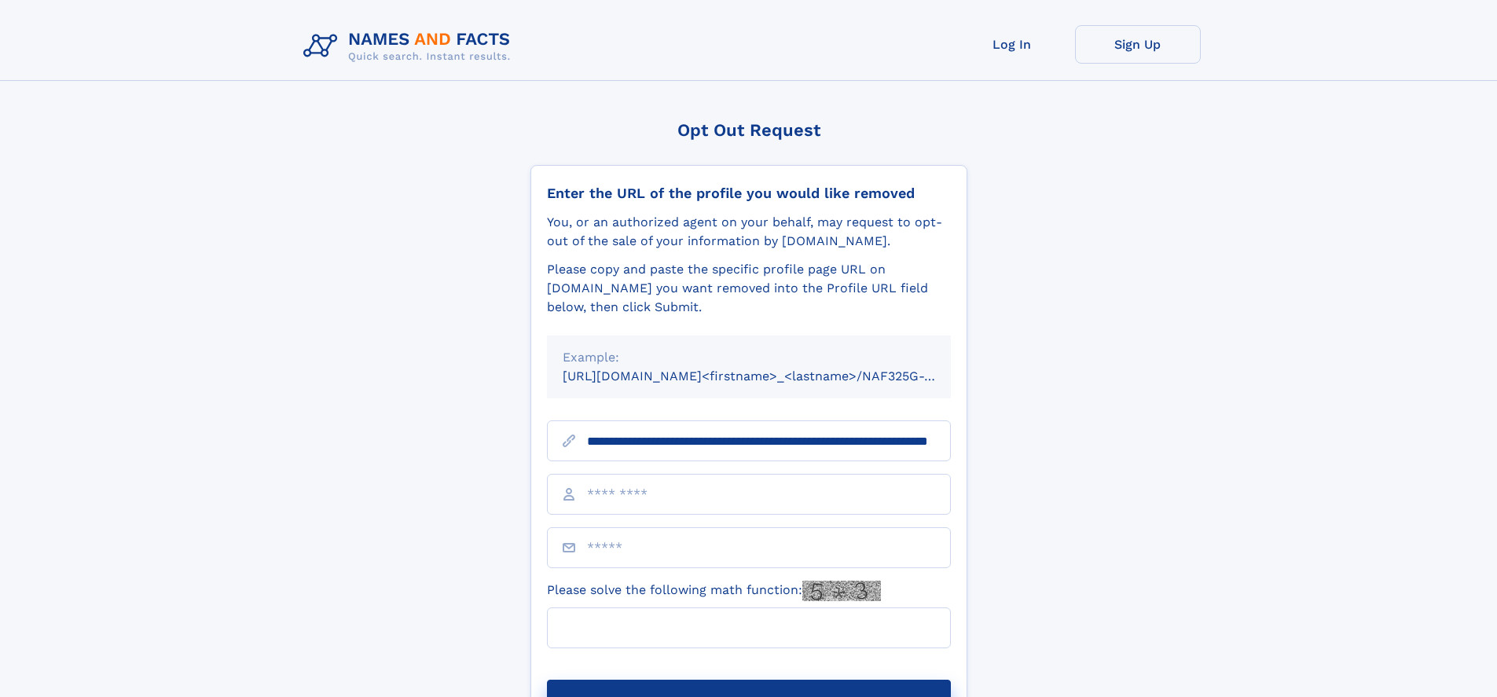 The width and height of the screenshot is (1497, 697). Describe the element at coordinates (749, 130) in the screenshot. I see `div: Opt Out Request` at that location.